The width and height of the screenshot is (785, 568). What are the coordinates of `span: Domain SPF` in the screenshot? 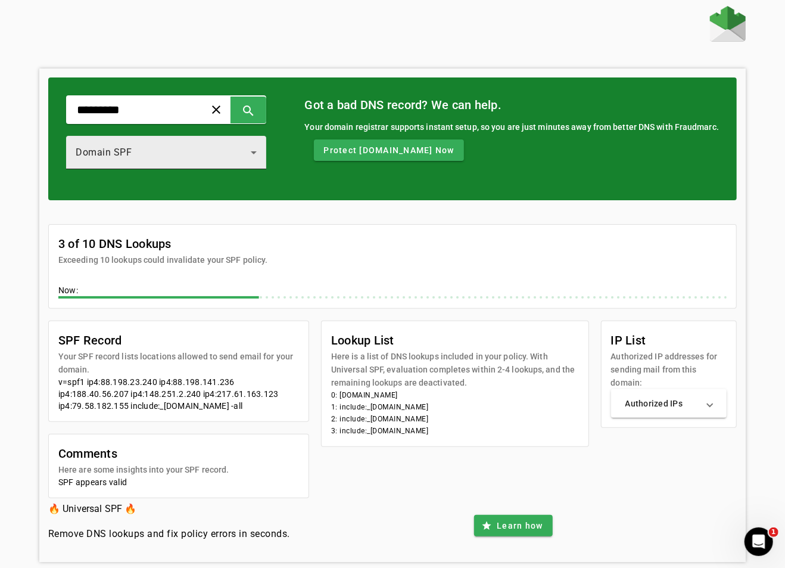 It's located at (104, 152).